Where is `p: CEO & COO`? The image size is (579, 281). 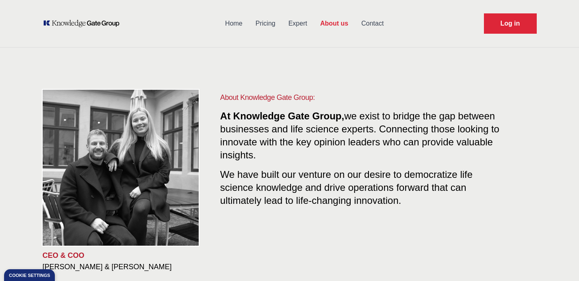 p: CEO & COO is located at coordinates (125, 255).